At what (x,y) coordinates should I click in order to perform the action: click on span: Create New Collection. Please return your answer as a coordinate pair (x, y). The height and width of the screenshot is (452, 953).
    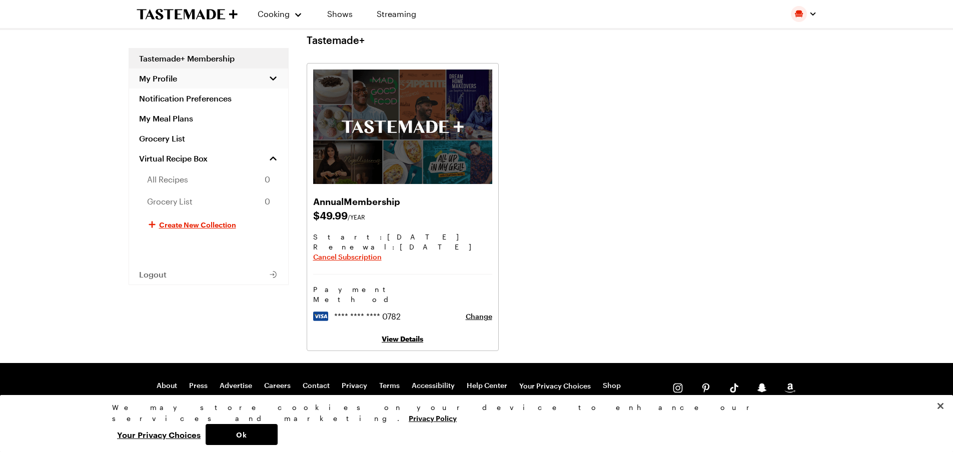
    Looking at the image, I should click on (198, 225).